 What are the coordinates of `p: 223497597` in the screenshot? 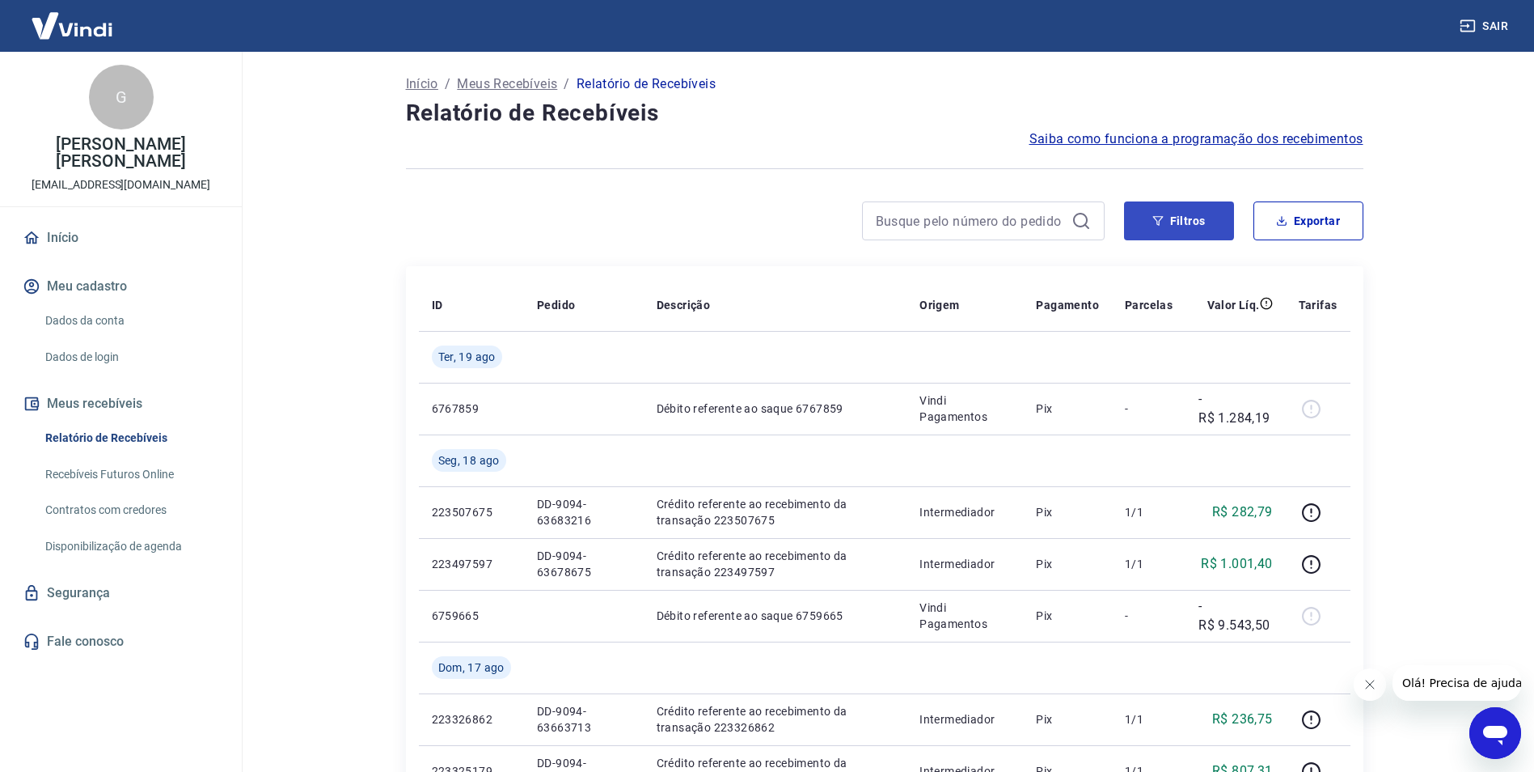 It's located at (472, 564).